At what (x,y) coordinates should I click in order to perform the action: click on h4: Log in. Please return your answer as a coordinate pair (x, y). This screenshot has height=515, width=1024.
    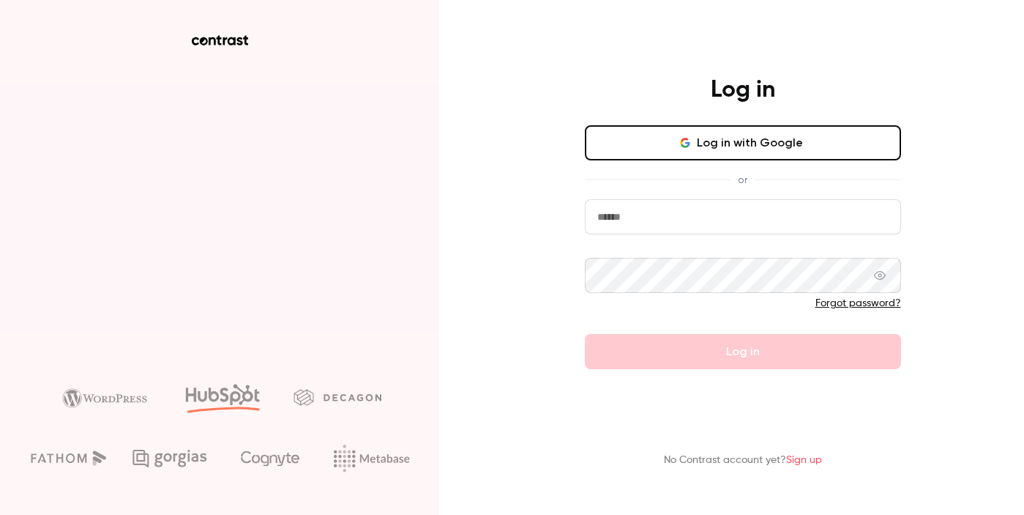
    Looking at the image, I should click on (743, 90).